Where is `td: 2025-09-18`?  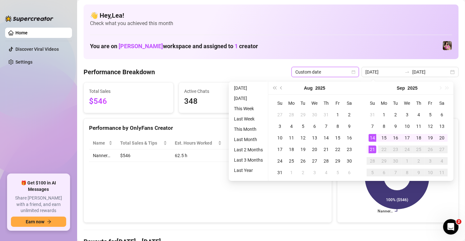
td: 2025-09-18 is located at coordinates (419, 138).